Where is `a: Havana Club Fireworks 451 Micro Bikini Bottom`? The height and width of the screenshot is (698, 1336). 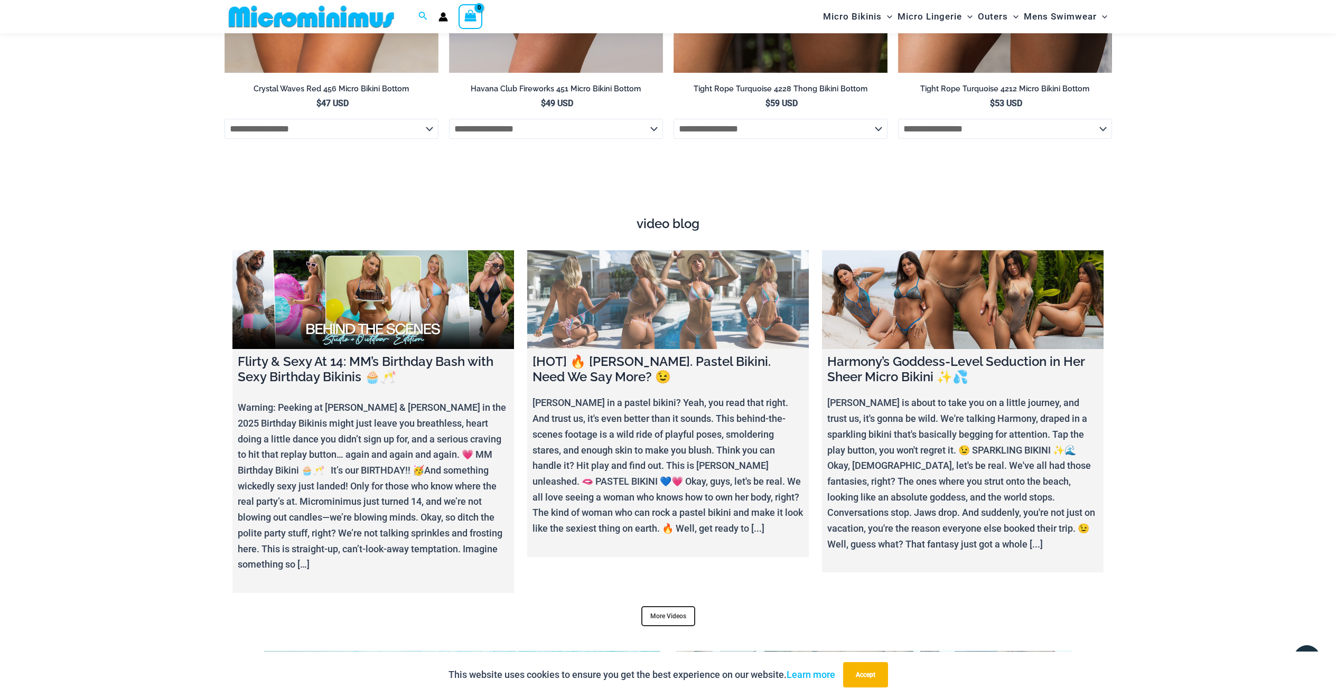 a: Havana Club Fireworks 451 Micro Bikini Bottom is located at coordinates (556, 91).